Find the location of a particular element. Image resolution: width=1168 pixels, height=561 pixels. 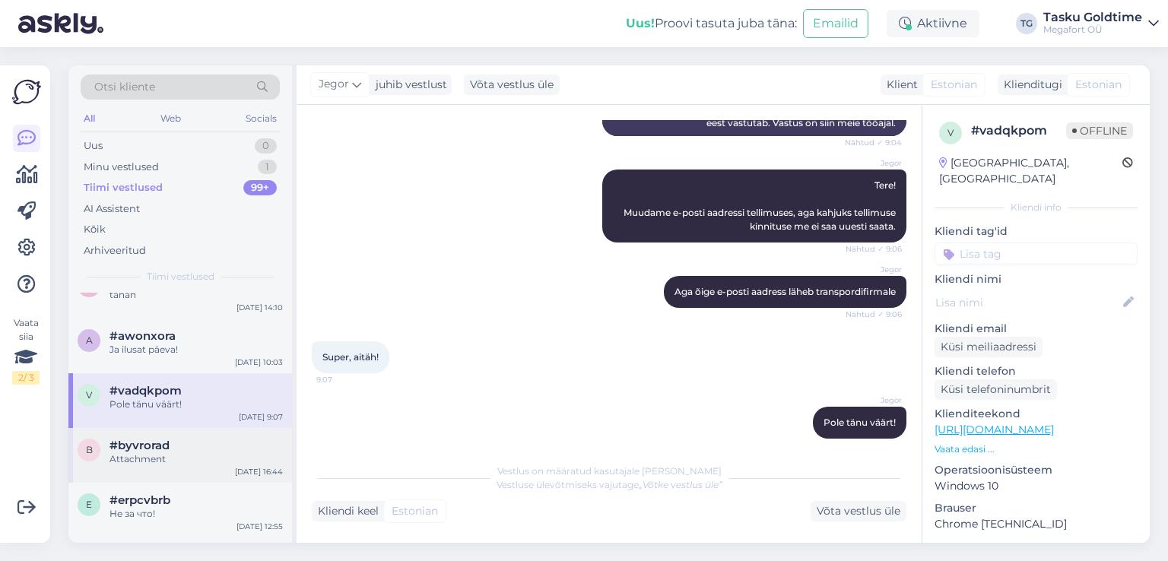

span: b is located at coordinates (89, 449).